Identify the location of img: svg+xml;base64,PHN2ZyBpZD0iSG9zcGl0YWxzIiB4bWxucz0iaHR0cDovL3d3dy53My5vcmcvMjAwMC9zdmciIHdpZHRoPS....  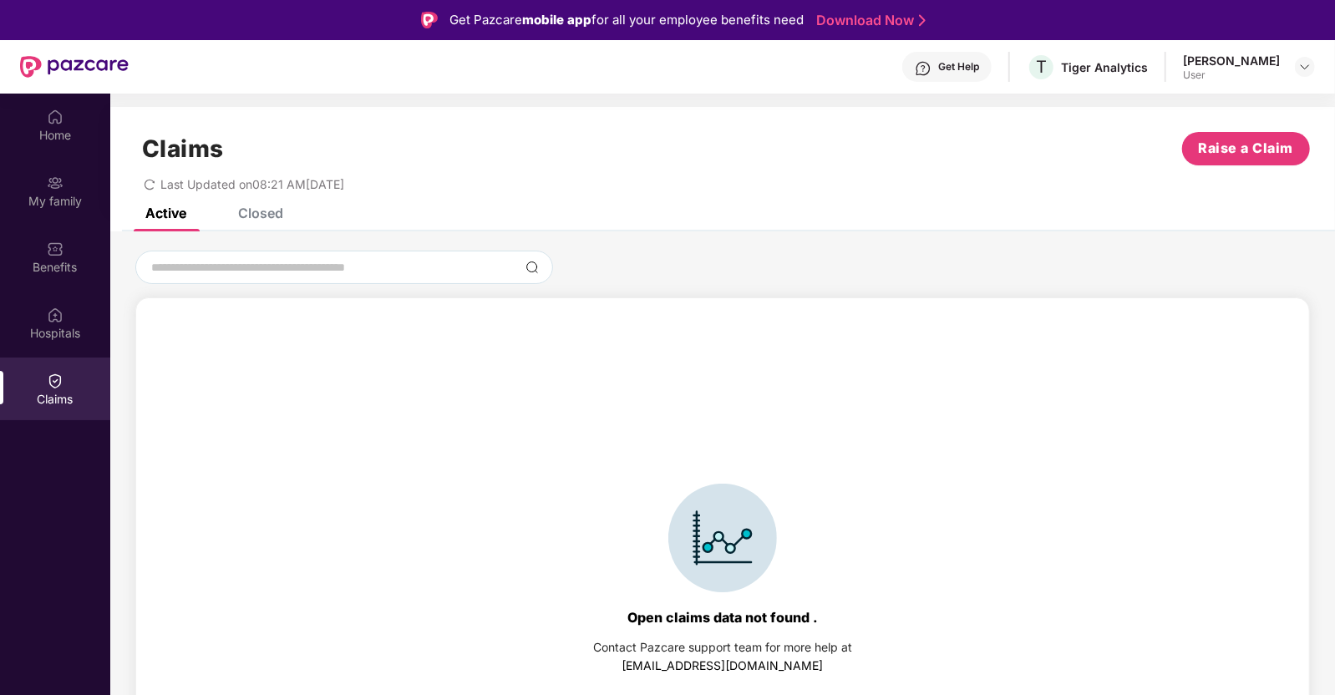
(55, 315).